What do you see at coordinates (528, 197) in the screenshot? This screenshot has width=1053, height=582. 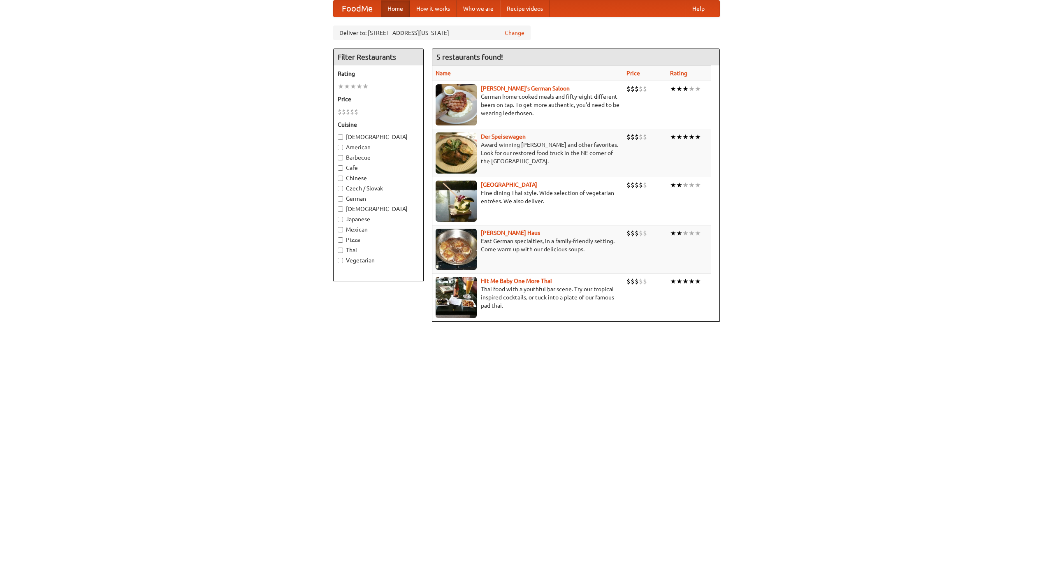 I see `p: Fine dining Thai-style. Wide selection of vegetarian entrées. We also deliver.` at bounding box center [528, 197].